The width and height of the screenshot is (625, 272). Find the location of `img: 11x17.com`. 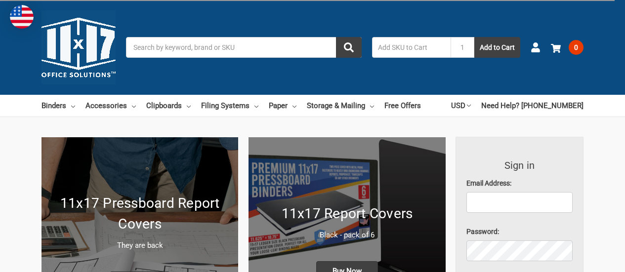

img: 11x17.com is located at coordinates (79, 47).